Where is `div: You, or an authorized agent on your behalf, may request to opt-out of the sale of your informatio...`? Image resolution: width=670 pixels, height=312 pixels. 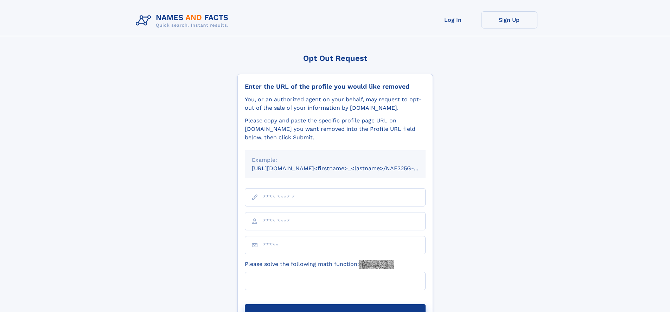 div: You, or an authorized agent on your behalf, may request to opt-out of the sale of your informatio... is located at coordinates (335, 104).